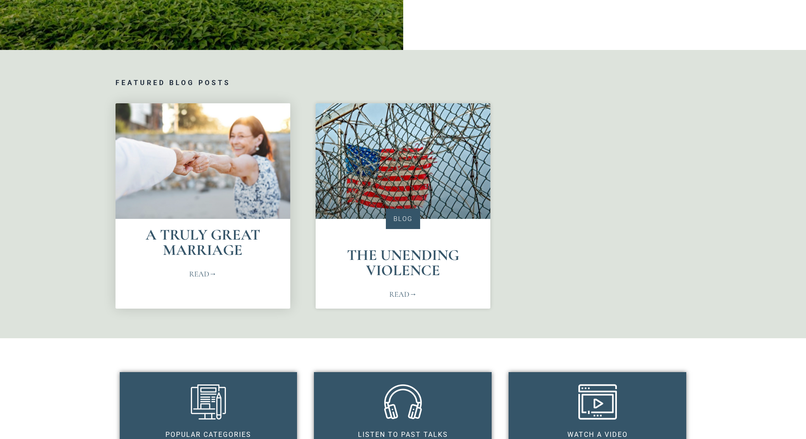  What do you see at coordinates (403, 83) in the screenshot?
I see `h3: Featured Blog Posts` at bounding box center [403, 83].